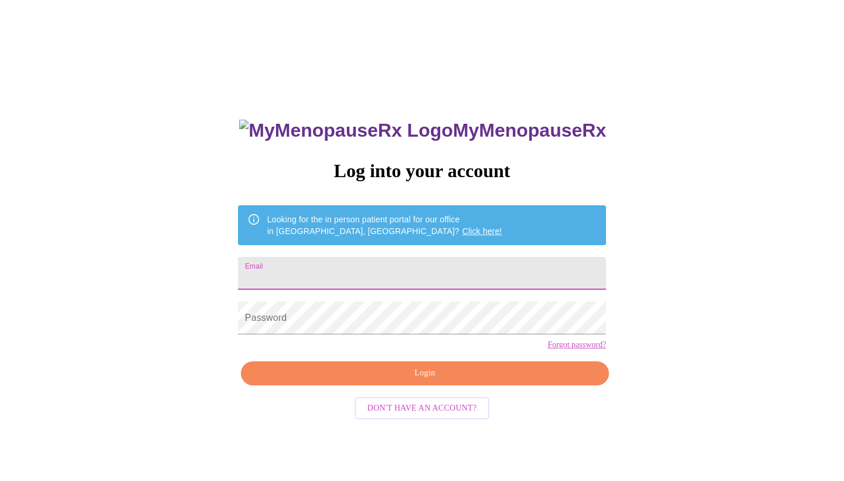 The image size is (844, 481). I want to click on span: Login, so click(425, 373).